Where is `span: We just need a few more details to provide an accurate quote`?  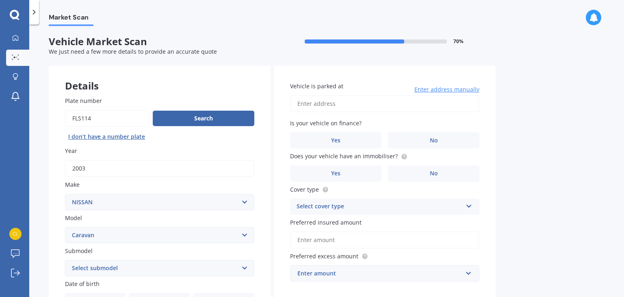 span: We just need a few more details to provide an accurate quote is located at coordinates (133, 51).